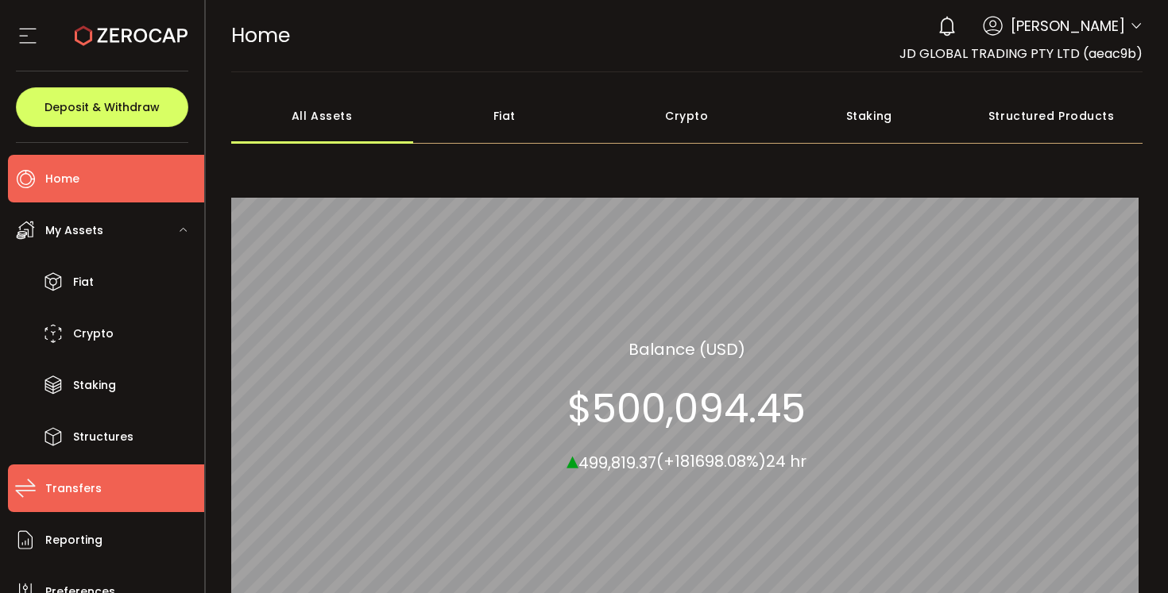 This screenshot has width=1168, height=593. I want to click on span: Deposit & Withdraw, so click(102, 107).